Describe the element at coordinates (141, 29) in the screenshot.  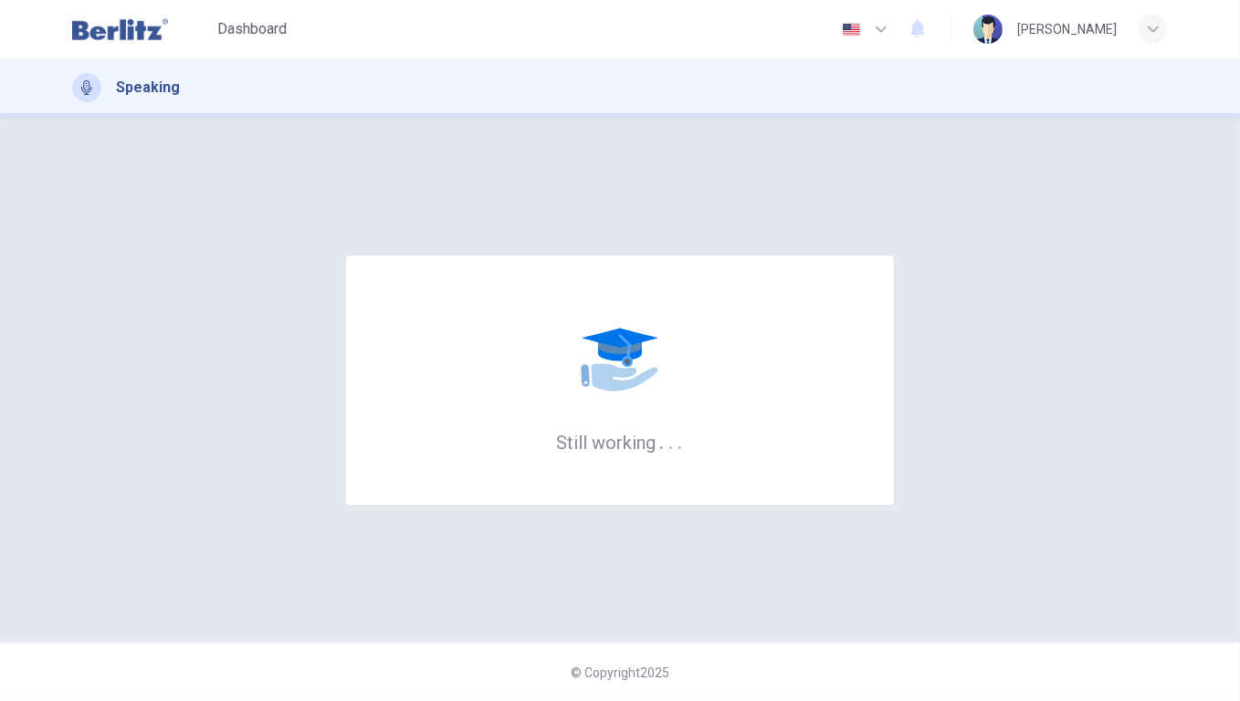
I see `a: Berlitz Latam logo` at that location.